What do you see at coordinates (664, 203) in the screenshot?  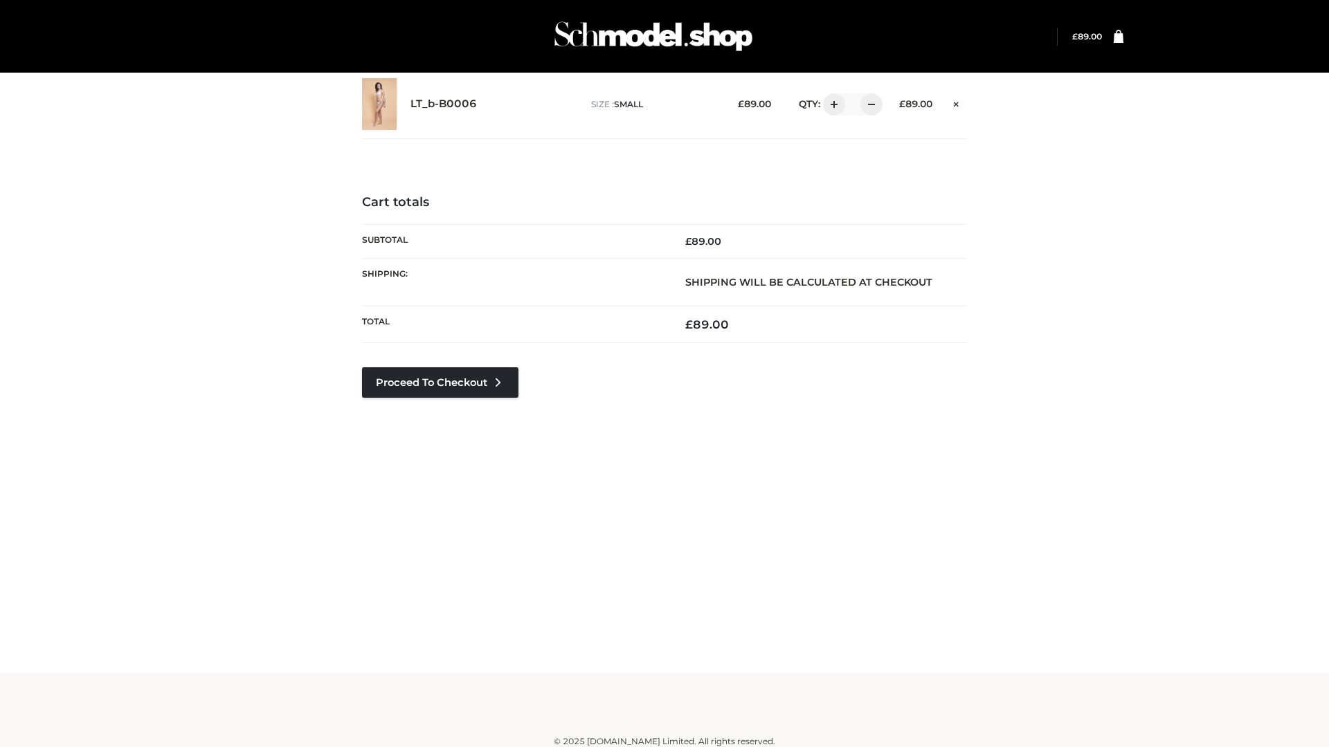 I see `h4: Cart totals` at bounding box center [664, 203].